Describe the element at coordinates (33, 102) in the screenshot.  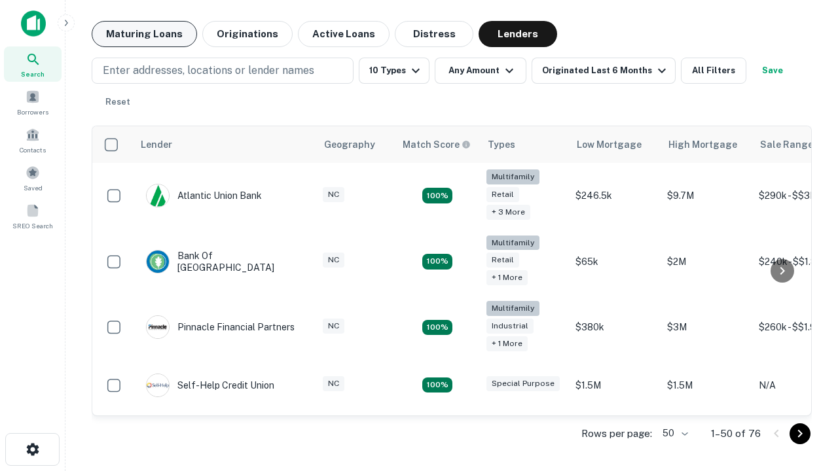
I see `a: Borrowers` at that location.